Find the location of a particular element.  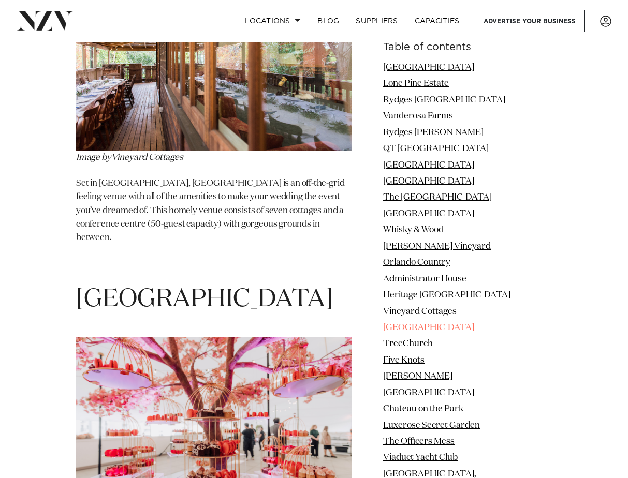

span: Image by is located at coordinates (94, 157).